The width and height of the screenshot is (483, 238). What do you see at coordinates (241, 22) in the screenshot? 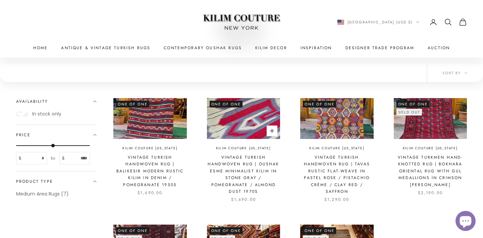
I see `img: Logo of Kilim Couture New York` at bounding box center [241, 22].